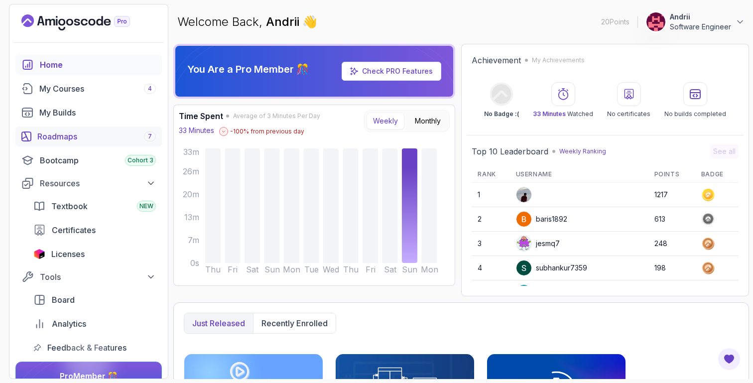  Describe the element at coordinates (89, 183) in the screenshot. I see `button: Resources` at that location.